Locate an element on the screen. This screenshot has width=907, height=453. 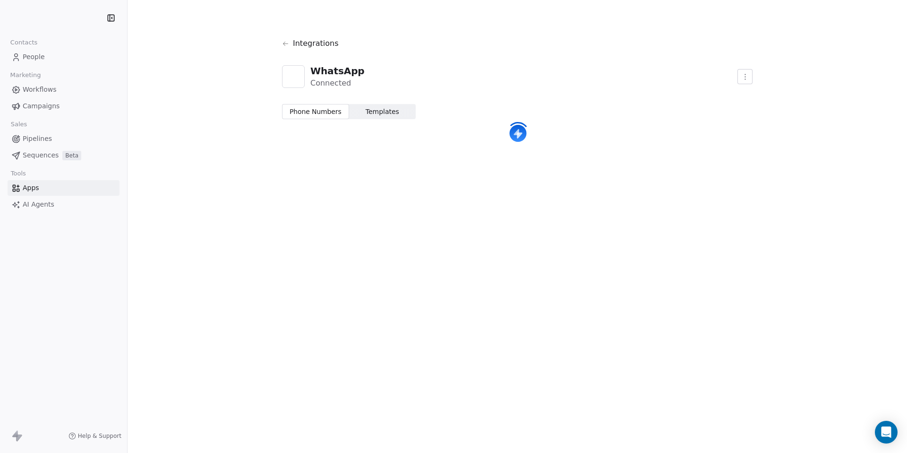
div: Open Intercom Messenger is located at coordinates (886, 432).